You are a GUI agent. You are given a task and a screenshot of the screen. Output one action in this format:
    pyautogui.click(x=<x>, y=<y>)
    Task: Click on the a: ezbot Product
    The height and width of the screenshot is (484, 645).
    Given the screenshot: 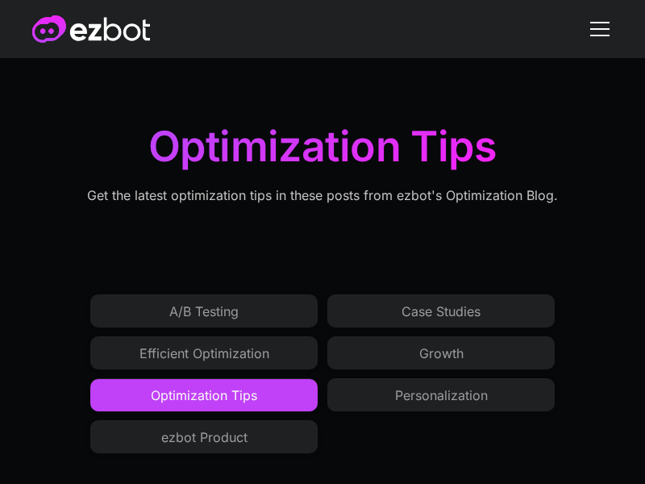 What is the action you would take?
    pyautogui.click(x=204, y=437)
    